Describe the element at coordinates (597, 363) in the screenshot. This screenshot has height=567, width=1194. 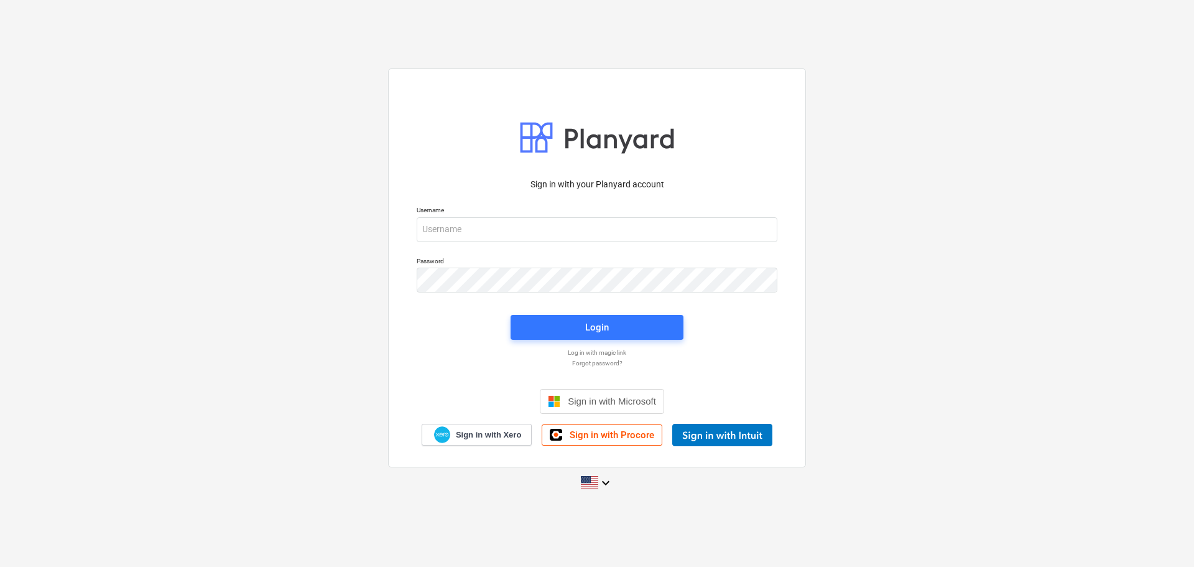
I see `a: Forgot password?` at that location.